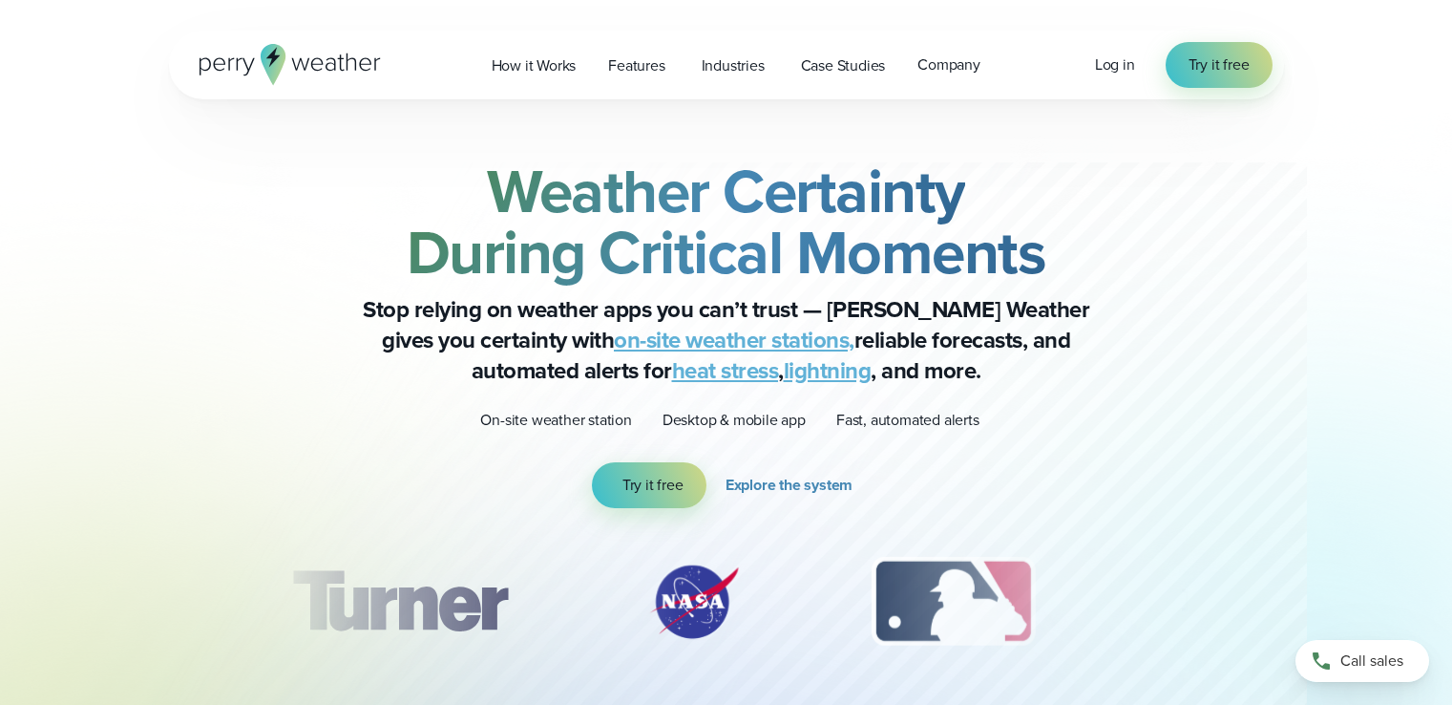 The height and width of the screenshot is (705, 1452). Describe the element at coordinates (636, 66) in the screenshot. I see `span: Features` at that location.